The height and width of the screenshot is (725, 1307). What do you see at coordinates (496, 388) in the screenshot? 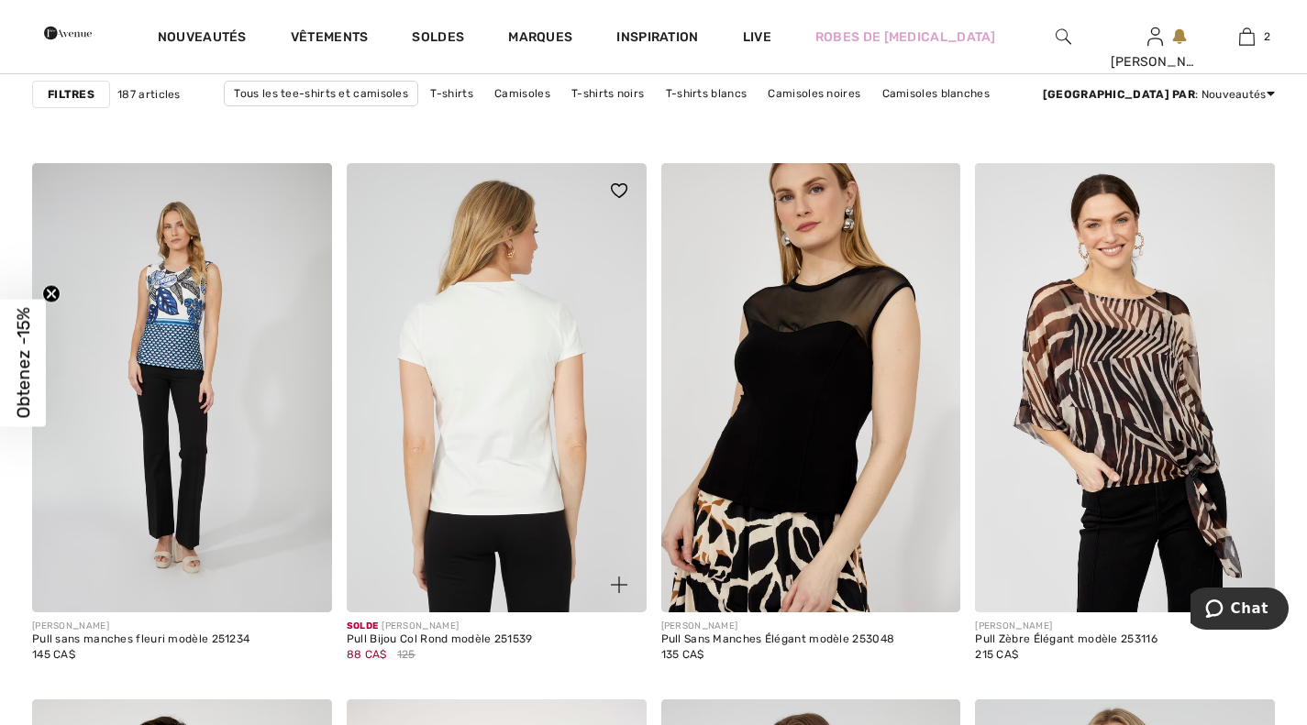
I see `a: Pull Bijou Col Rond modèle 251539. Blanc Cassé` at bounding box center [496, 388].